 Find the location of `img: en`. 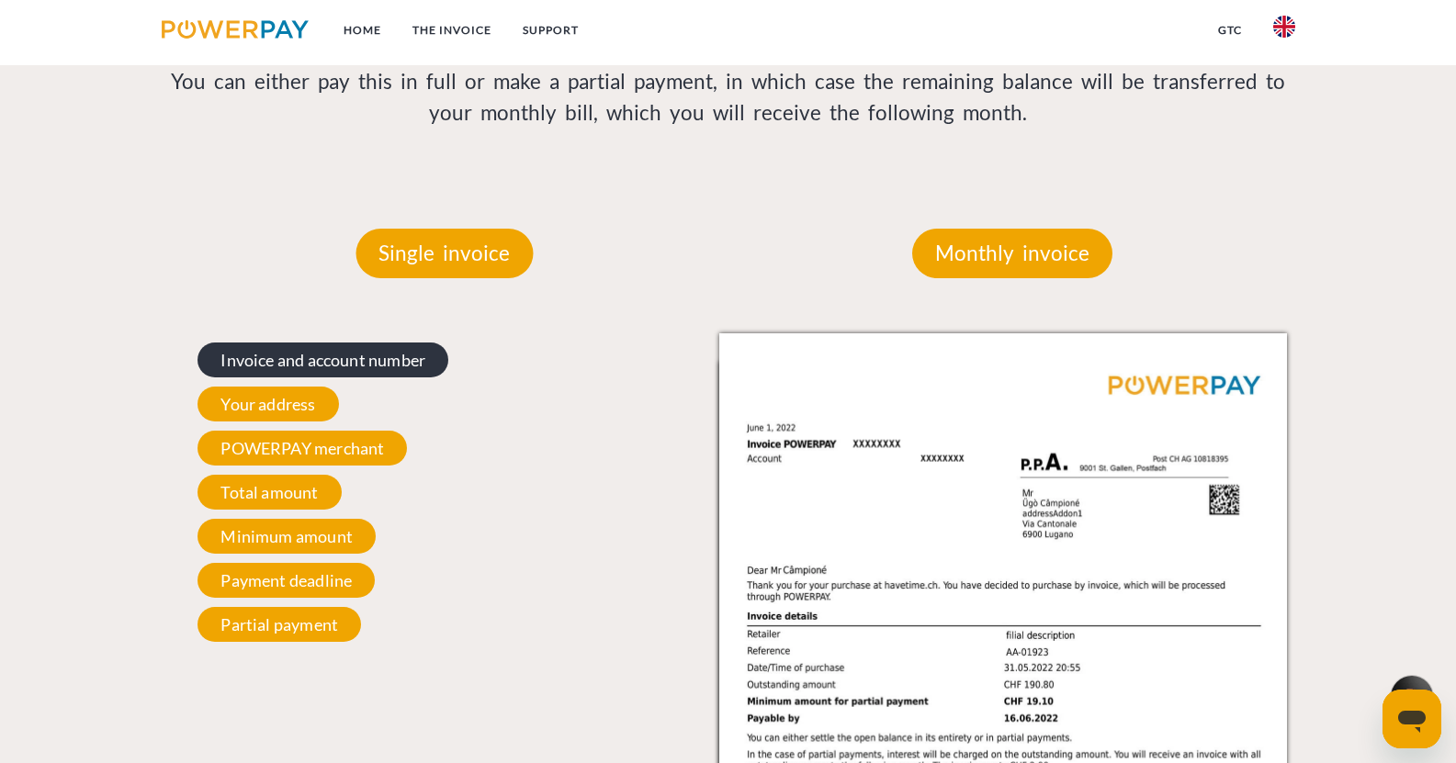

img: en is located at coordinates (1284, 27).